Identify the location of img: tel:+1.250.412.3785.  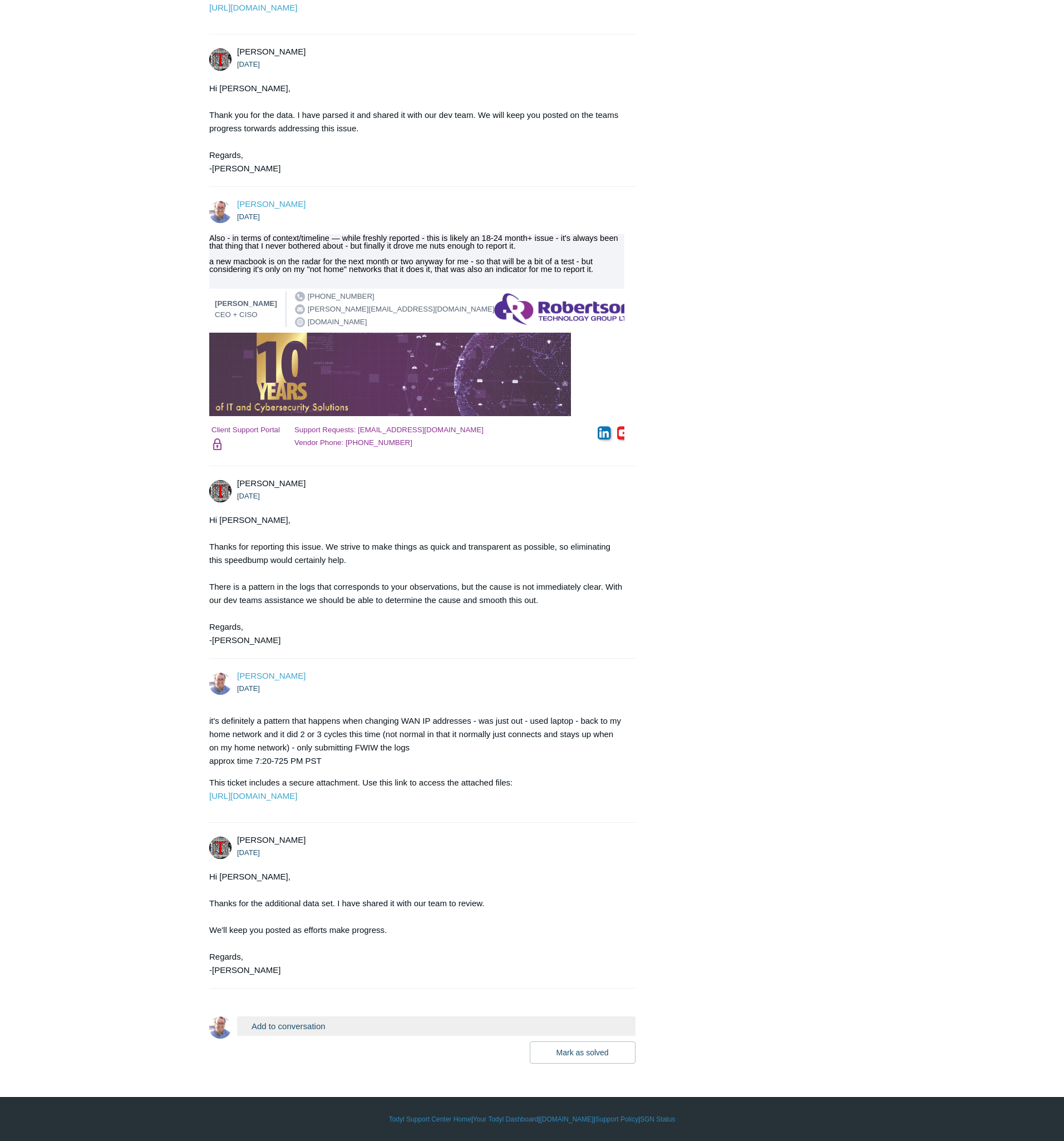
(300, 297).